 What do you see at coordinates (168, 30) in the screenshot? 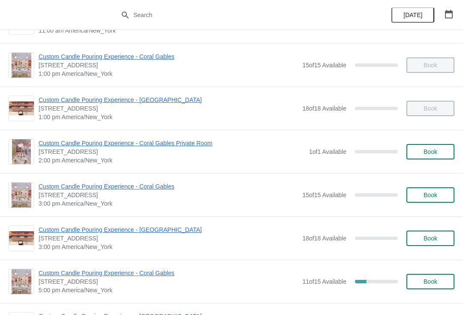
I see `span: 11:00 am America/New_York` at bounding box center [168, 30].